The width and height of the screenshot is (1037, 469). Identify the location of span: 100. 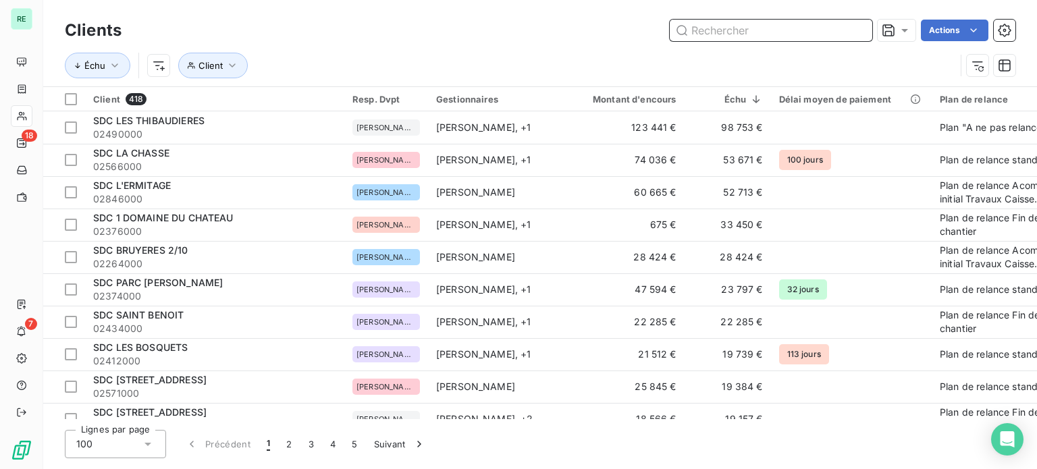
(84, 444).